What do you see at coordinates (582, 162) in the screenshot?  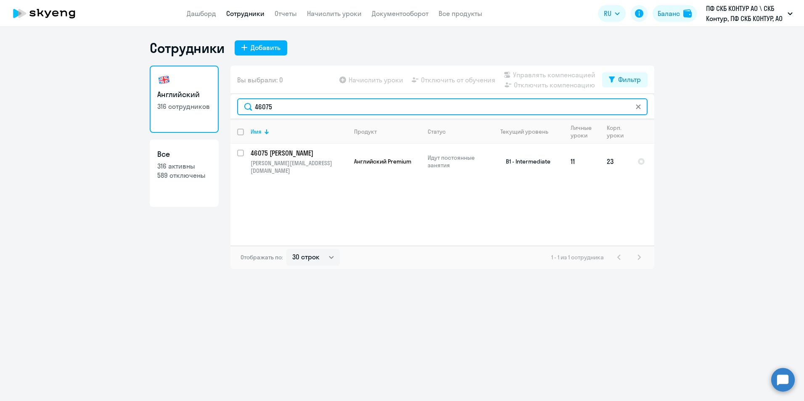 I see `td: 11` at bounding box center [582, 162].